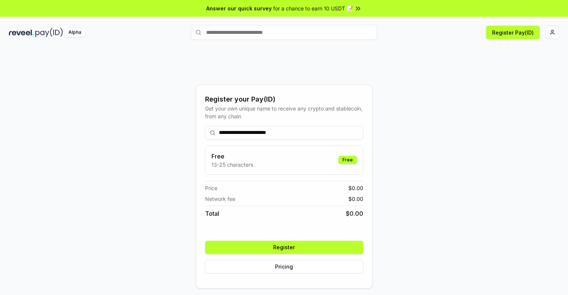 This screenshot has width=568, height=295. Describe the element at coordinates (313, 8) in the screenshot. I see `span: for a chance to earn 10 USDT 📝` at that location.